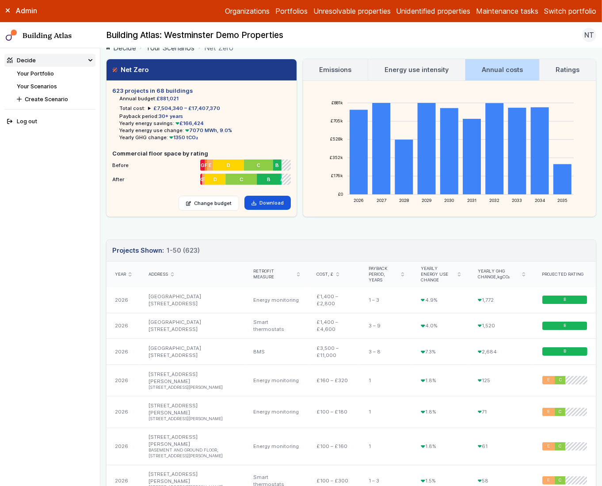  Describe the element at coordinates (194, 35) in the screenshot. I see `h2: Building Atlas: Westminster Demo Properties` at that location.